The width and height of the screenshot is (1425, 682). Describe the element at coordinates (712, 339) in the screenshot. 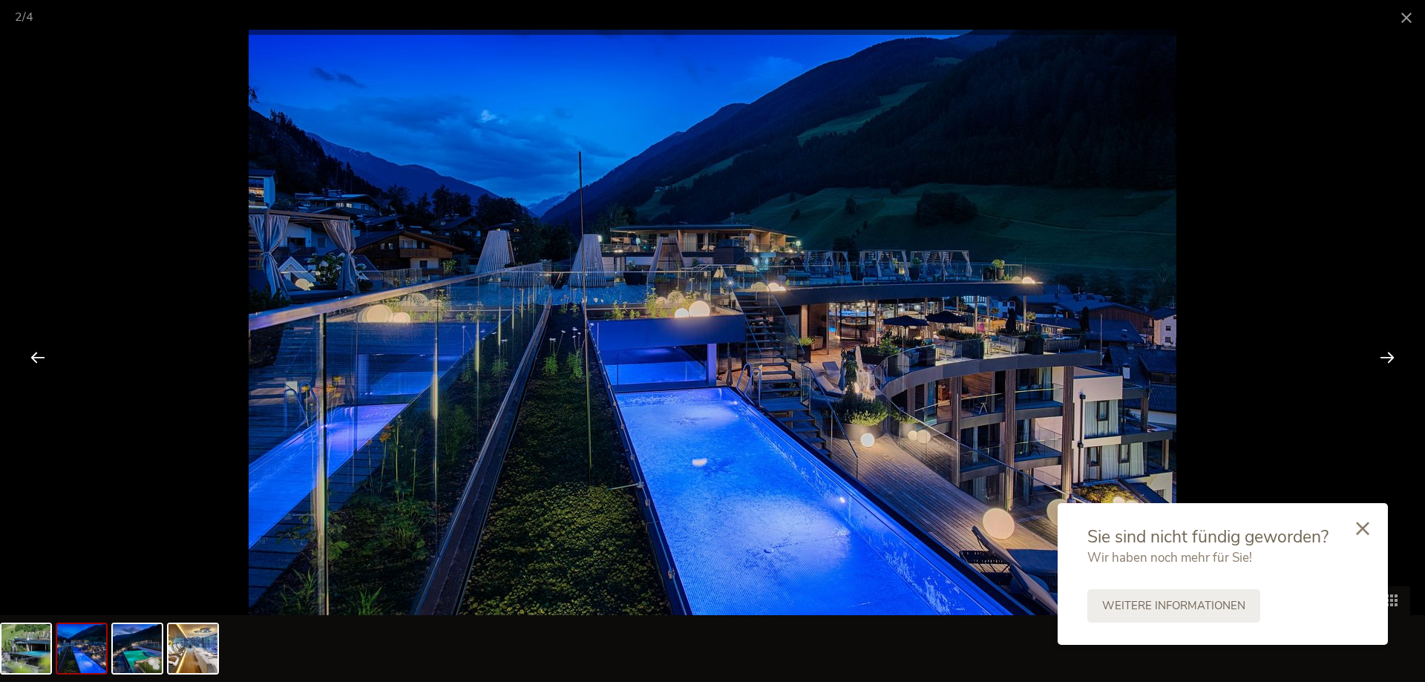

I see `img: csm_amonti_lunaris_2021_06_22_0060_HDR_2f7ded0445.jpg` at that location.